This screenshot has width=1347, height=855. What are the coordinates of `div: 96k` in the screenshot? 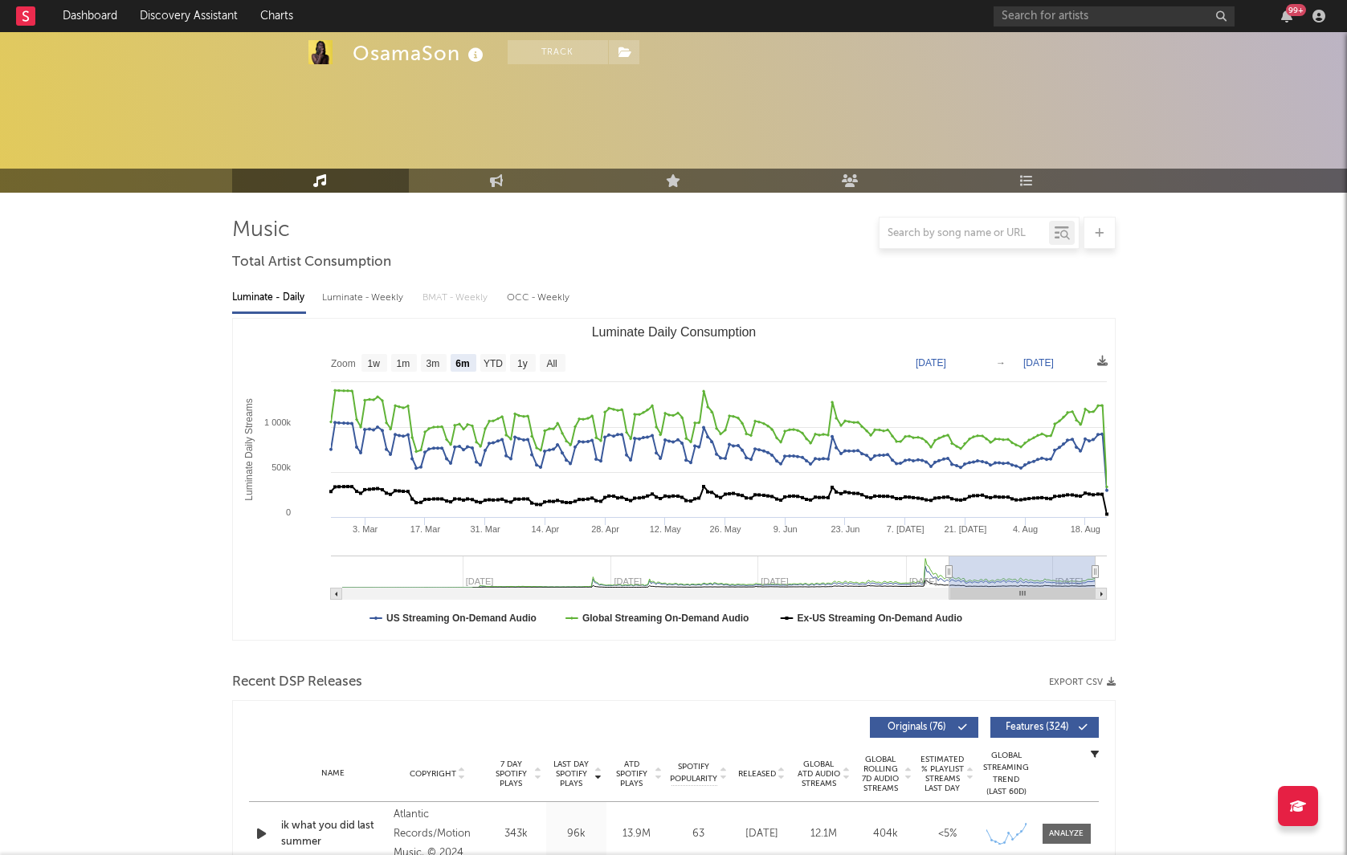 It's located at (576, 835).